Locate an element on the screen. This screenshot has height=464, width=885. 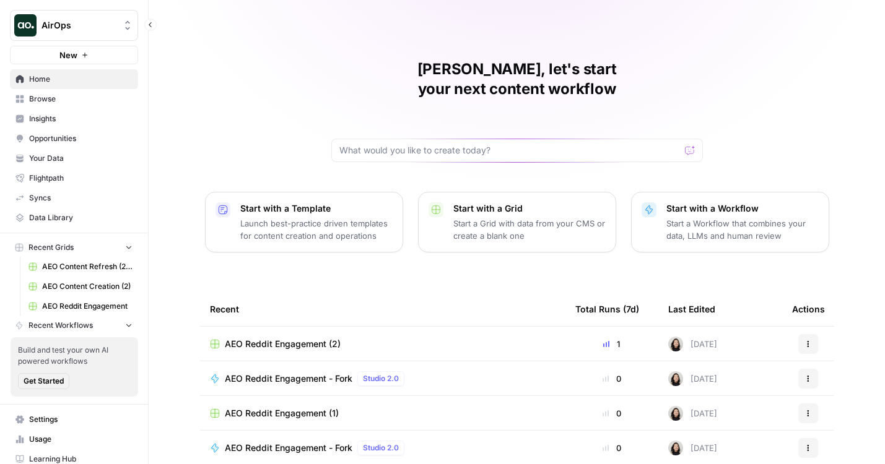
a: AEO Reddit Engagement (2) is located at coordinates (383, 344).